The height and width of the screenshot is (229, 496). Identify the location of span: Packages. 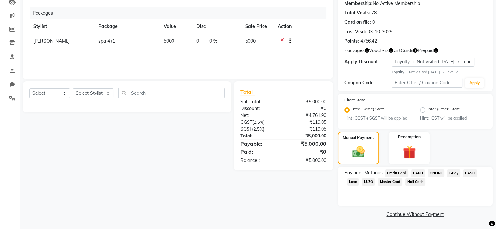
(354, 51).